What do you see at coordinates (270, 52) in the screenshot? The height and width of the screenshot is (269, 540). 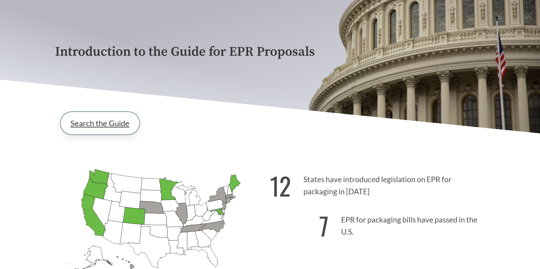 I see `p: Introduction to the Guide for EPR Proposals` at bounding box center [270, 52].